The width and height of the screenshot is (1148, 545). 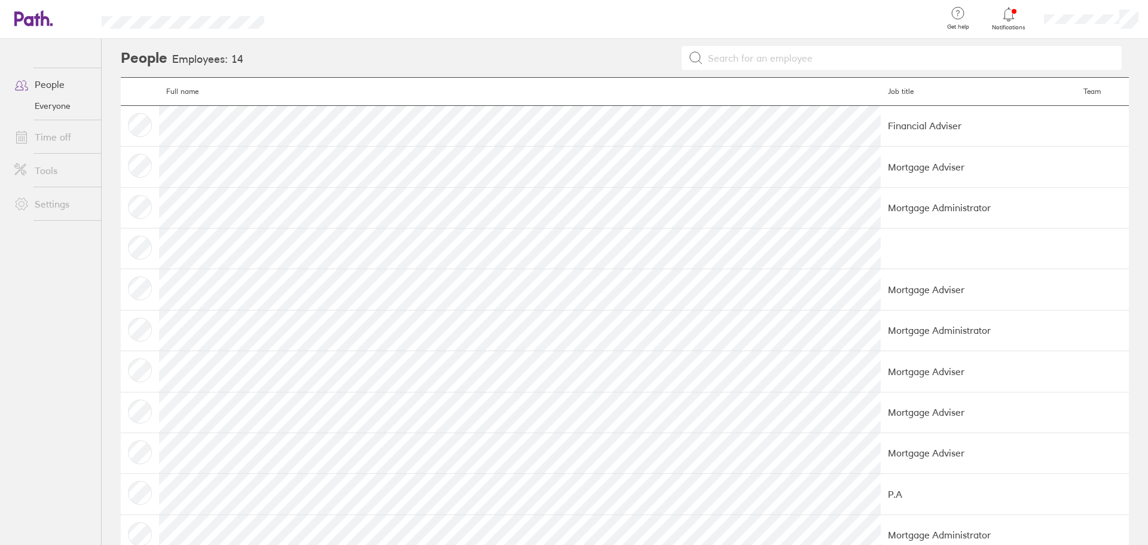 What do you see at coordinates (1103, 91) in the screenshot?
I see `th: Team` at bounding box center [1103, 91].